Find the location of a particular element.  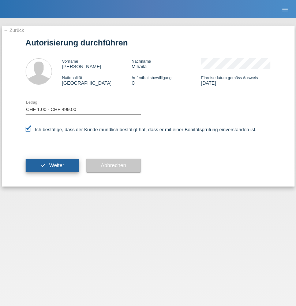

span: Aufenthaltsbewilligung is located at coordinates (151, 78).